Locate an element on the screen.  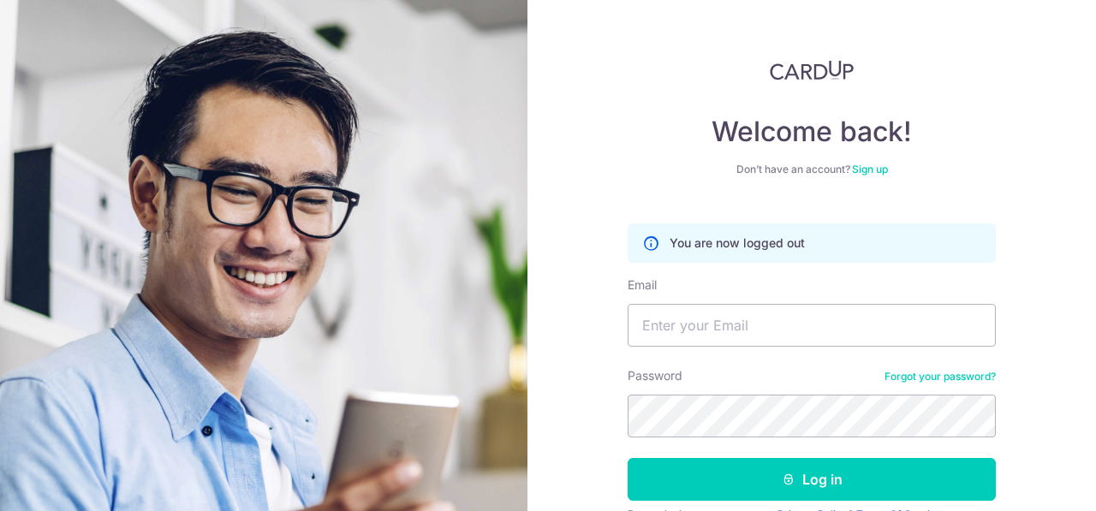
p: You are now logged out is located at coordinates (737, 243).